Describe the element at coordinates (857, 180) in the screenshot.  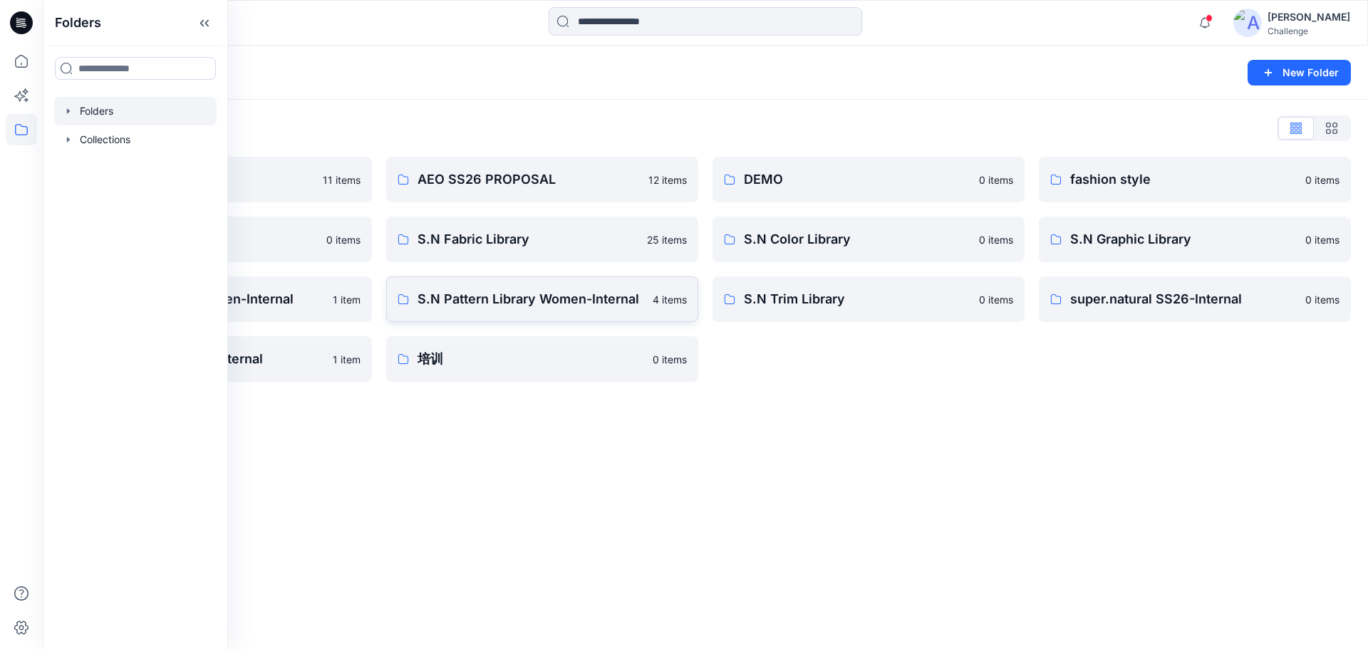
I see `p: DEMO` at that location.